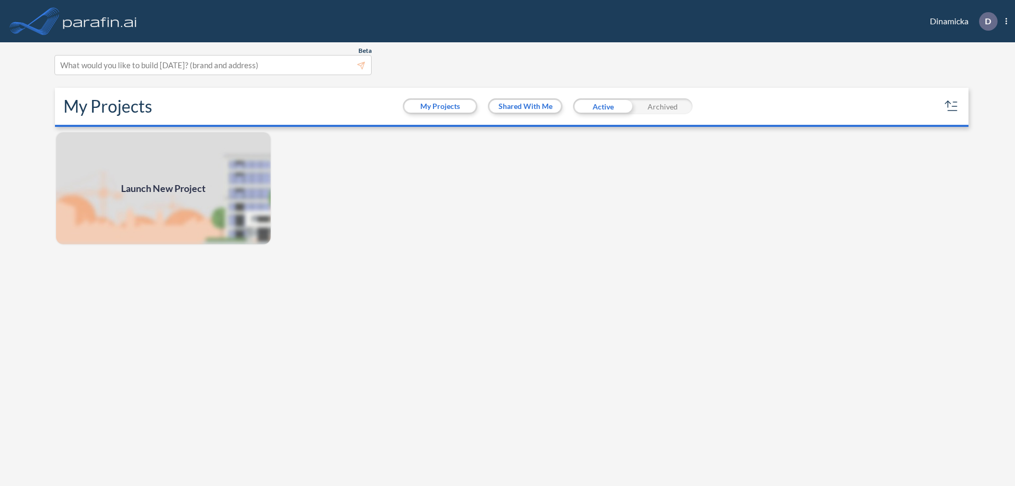 This screenshot has height=486, width=1015. I want to click on p: D, so click(988, 21).